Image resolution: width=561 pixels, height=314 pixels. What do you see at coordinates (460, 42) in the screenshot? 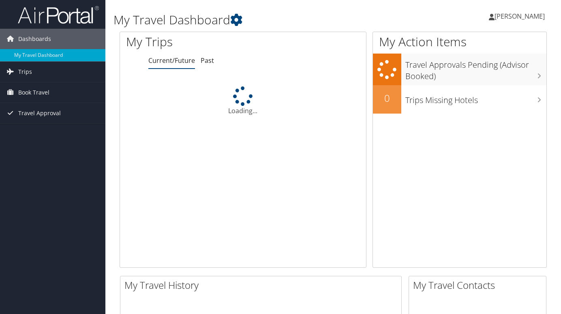
I see `h1: My Action Items` at bounding box center [460, 42].